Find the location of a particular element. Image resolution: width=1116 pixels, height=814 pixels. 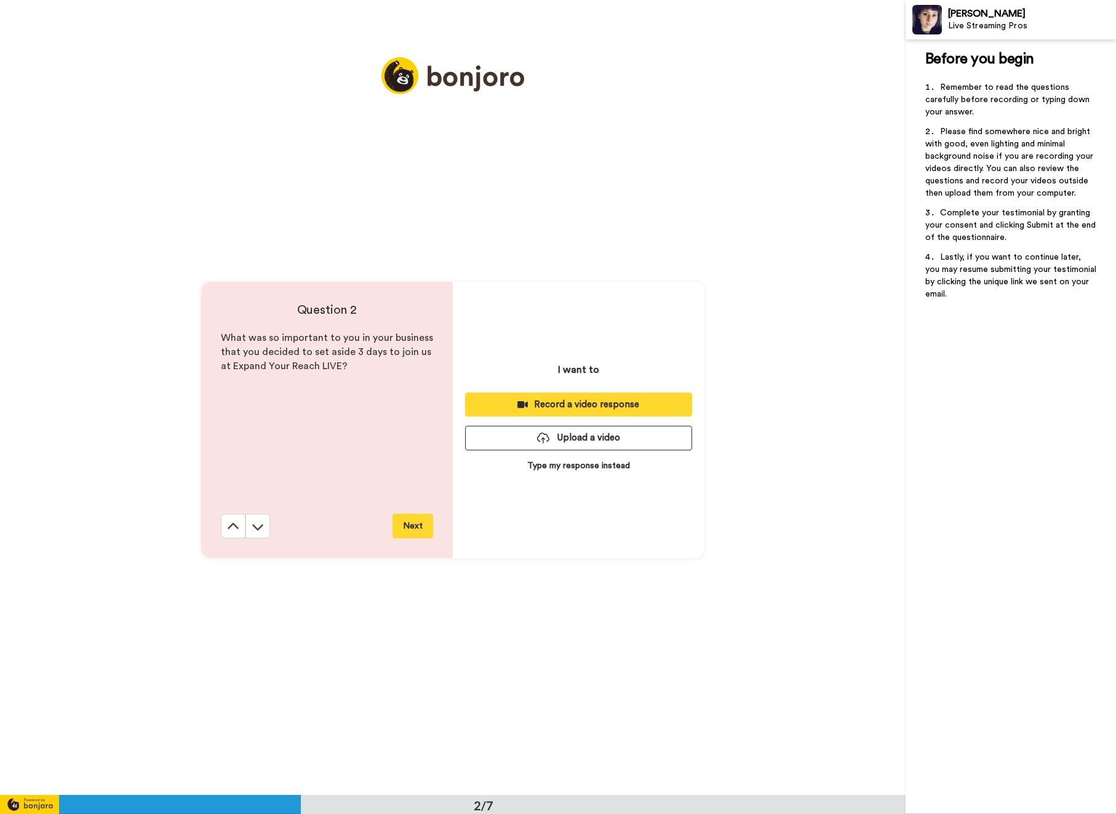

button: Record a video response is located at coordinates (578, 404).